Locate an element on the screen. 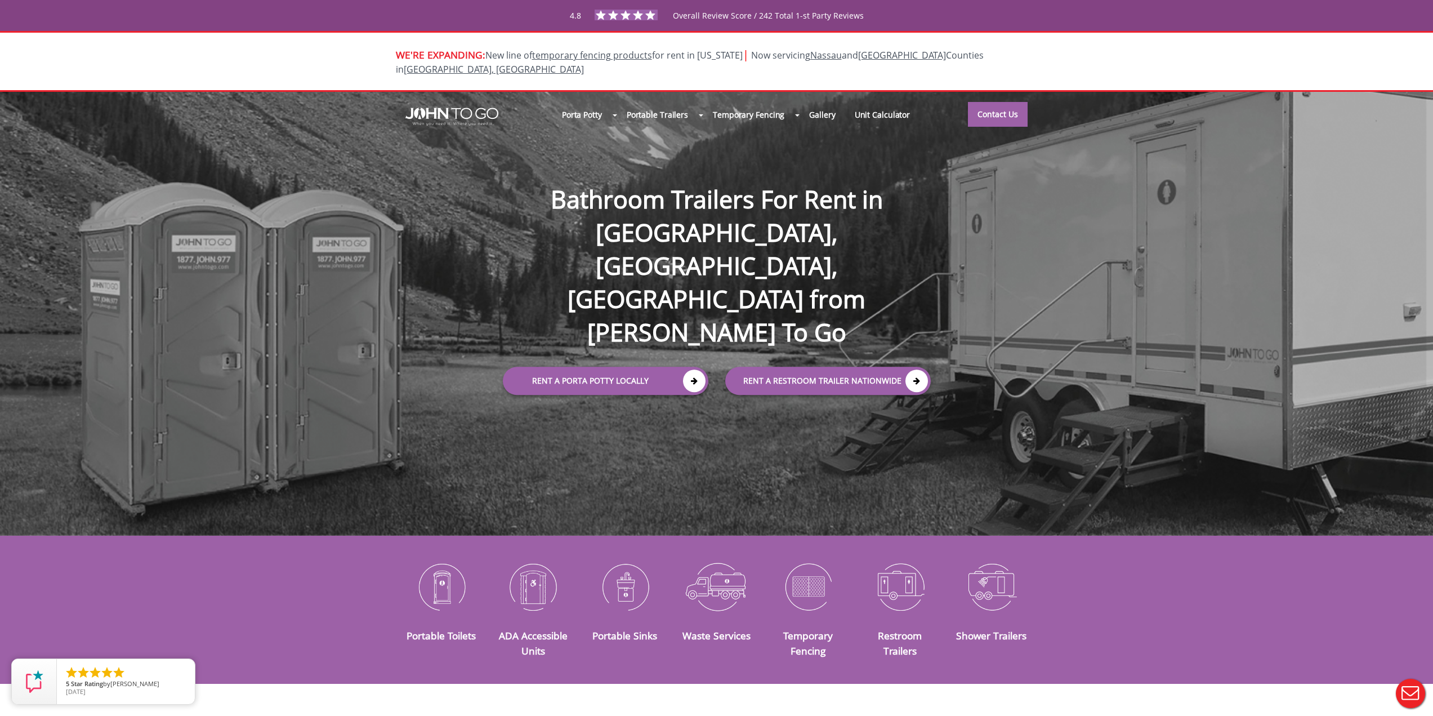 Image resolution: width=1433 pixels, height=716 pixels. a: Restroom Trailers is located at coordinates (900, 642).